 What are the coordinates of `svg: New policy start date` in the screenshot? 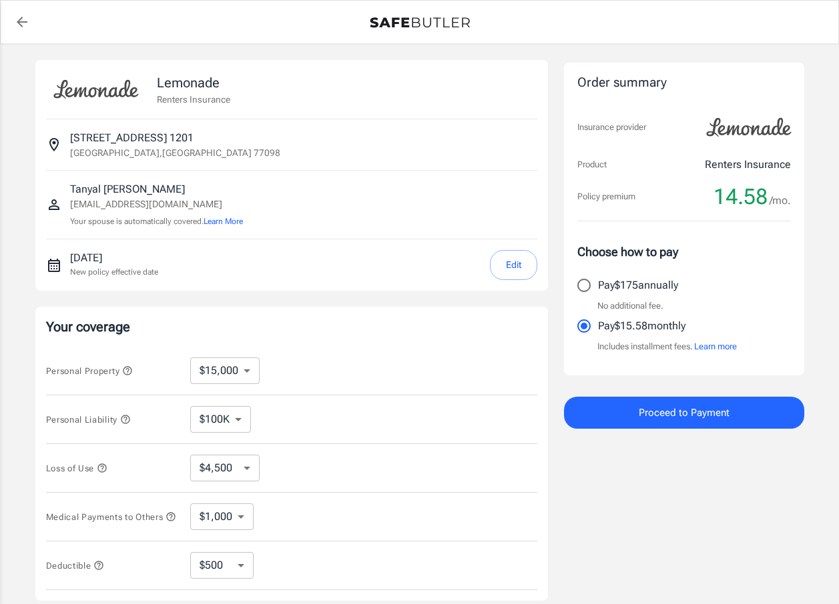 It's located at (54, 266).